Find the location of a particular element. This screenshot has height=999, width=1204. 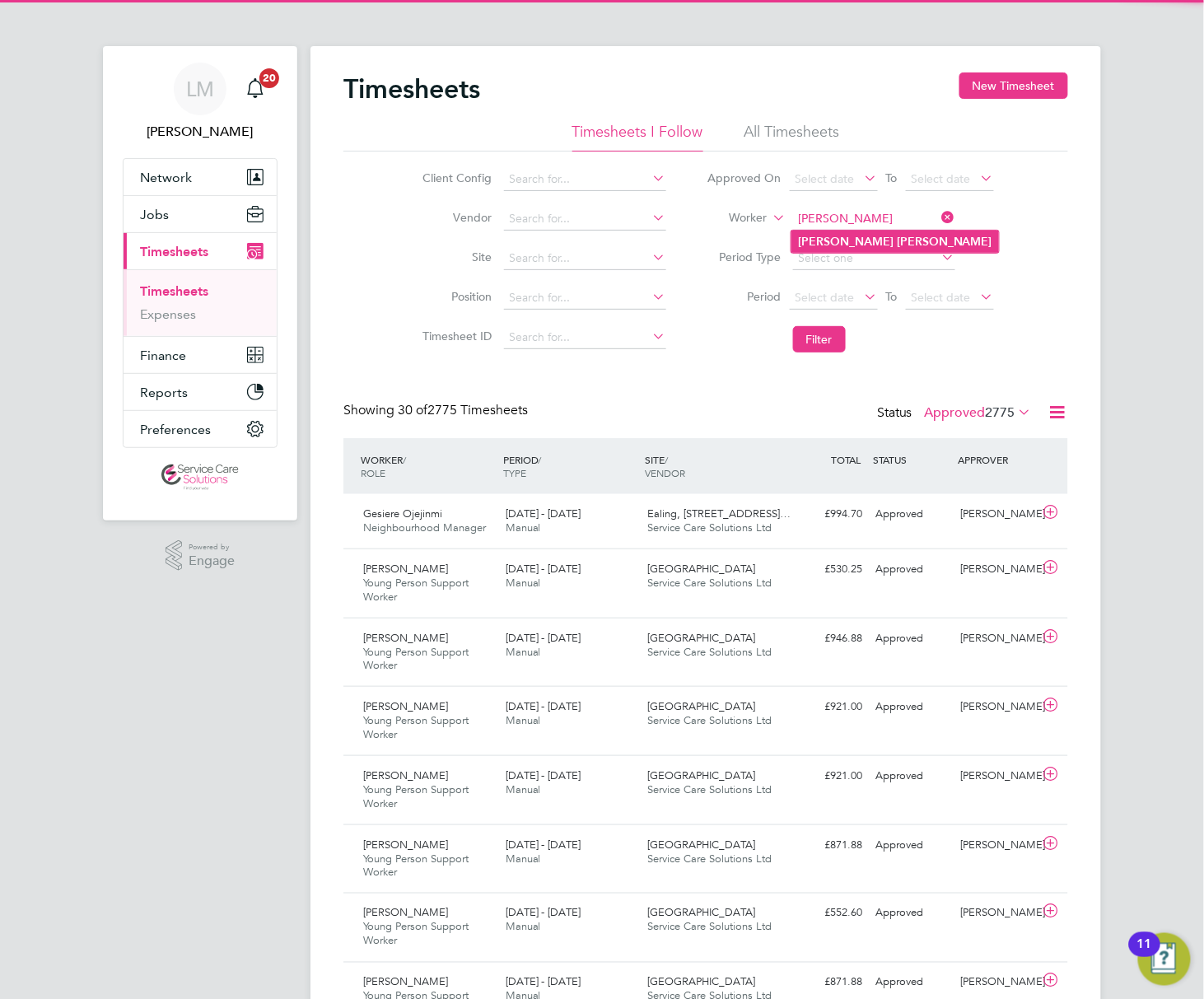

span: Gesiere Ojejinmi is located at coordinates (402, 513).